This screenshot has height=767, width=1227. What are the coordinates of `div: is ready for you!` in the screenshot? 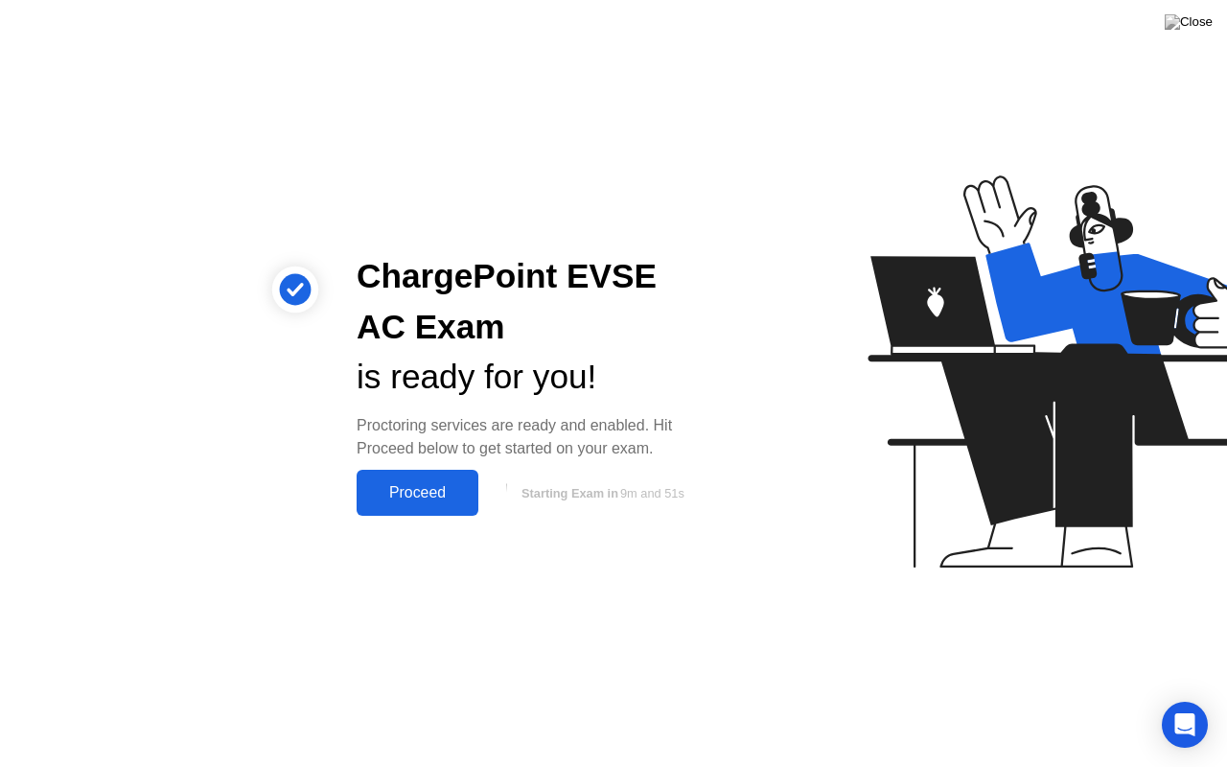 It's located at (535, 377).